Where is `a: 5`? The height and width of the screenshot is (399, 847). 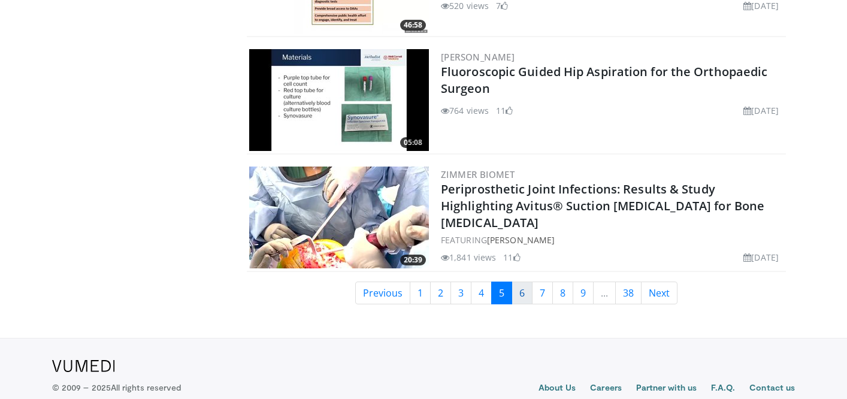 a: 5 is located at coordinates (501, 293).